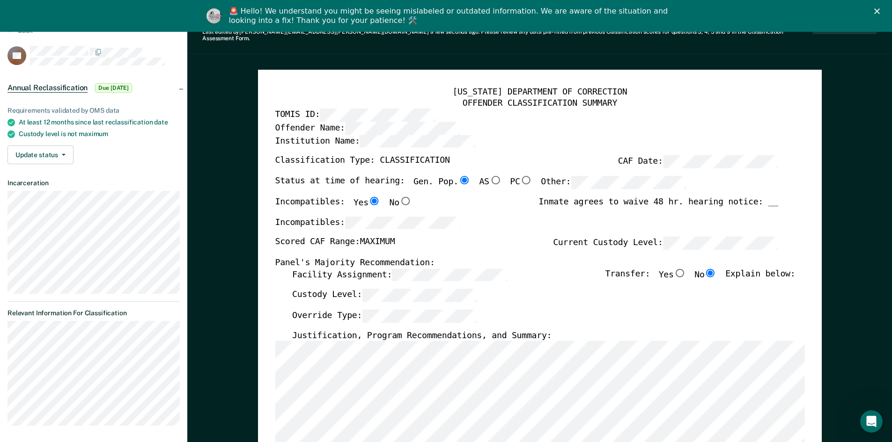  Describe the element at coordinates (384, 295) in the screenshot. I see `label: Custody Level:` at that location.